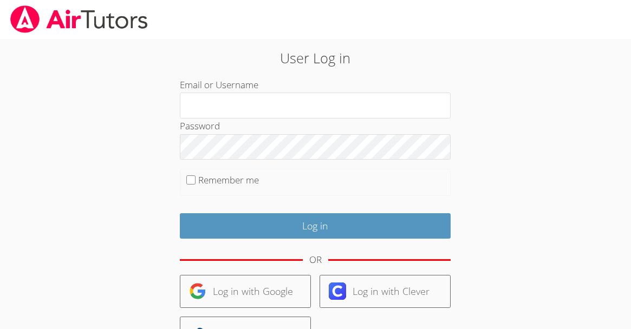 The width and height of the screenshot is (631, 329). Describe the element at coordinates (198, 291) in the screenshot. I see `img: google-logo-50288ca7cdecda66e5e0955fdab243c47b7ad437acaf1139b6f446037453330a.svg` at that location.